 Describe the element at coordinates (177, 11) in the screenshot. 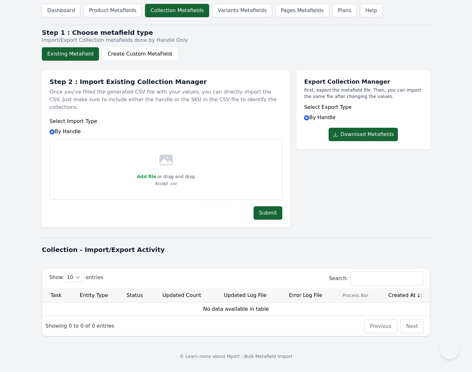

I see `a: Collection Metafields` at that location.